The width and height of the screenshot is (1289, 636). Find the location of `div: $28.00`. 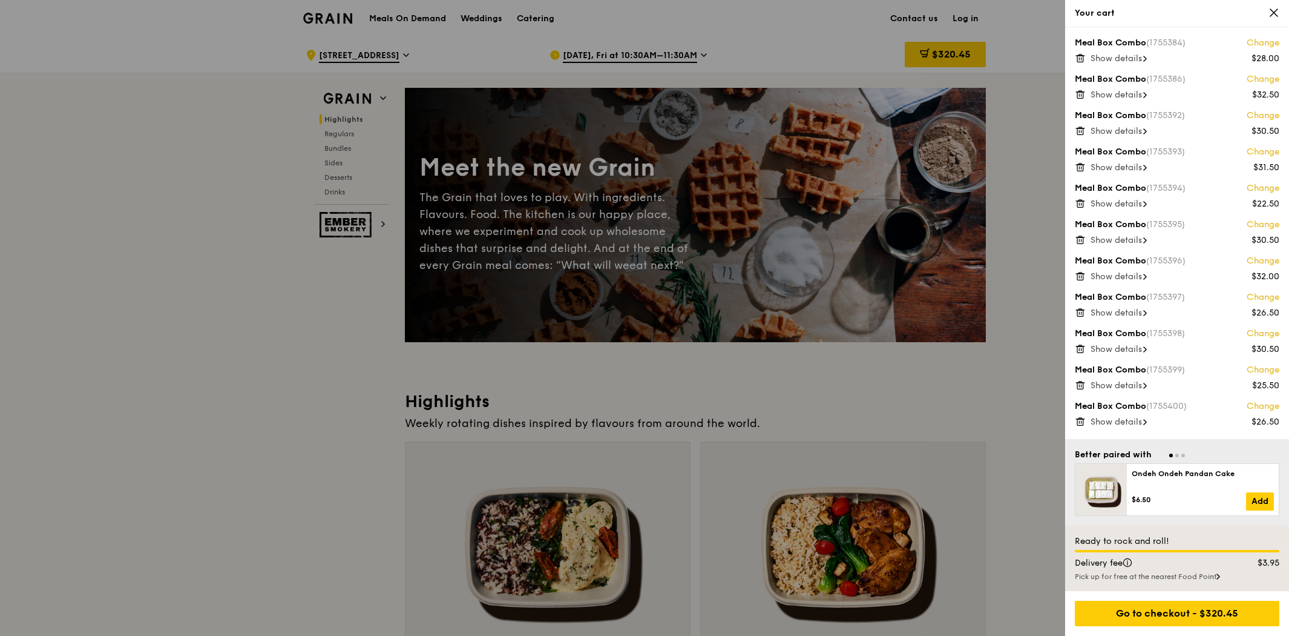

div: $28.00 is located at coordinates (1266, 59).